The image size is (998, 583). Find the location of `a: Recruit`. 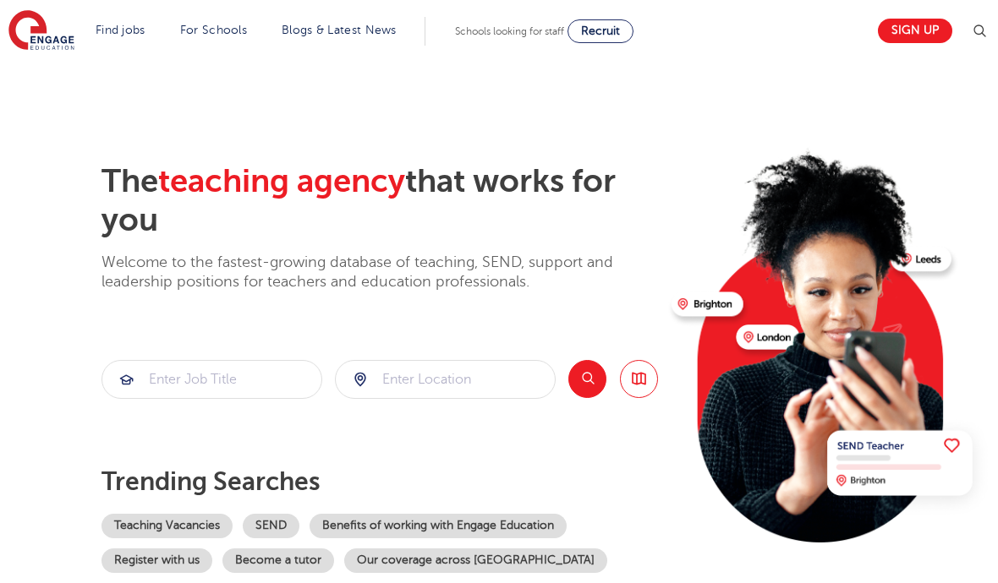

a: Recruit is located at coordinates (600, 31).